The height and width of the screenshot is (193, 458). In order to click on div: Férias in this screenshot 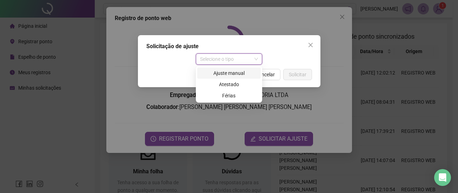, I will do `click(229, 95)`.